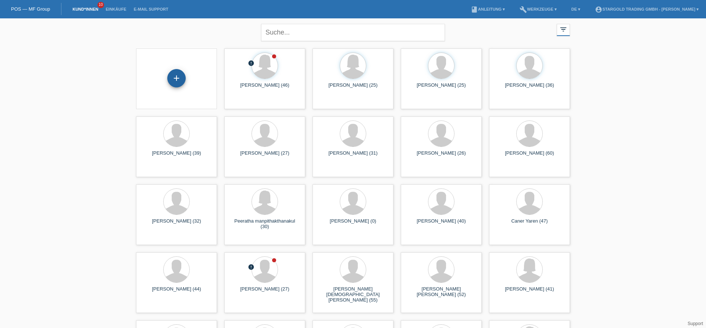 The width and height of the screenshot is (706, 328). What do you see at coordinates (151, 9) in the screenshot?
I see `a: E-Mail Support` at bounding box center [151, 9].